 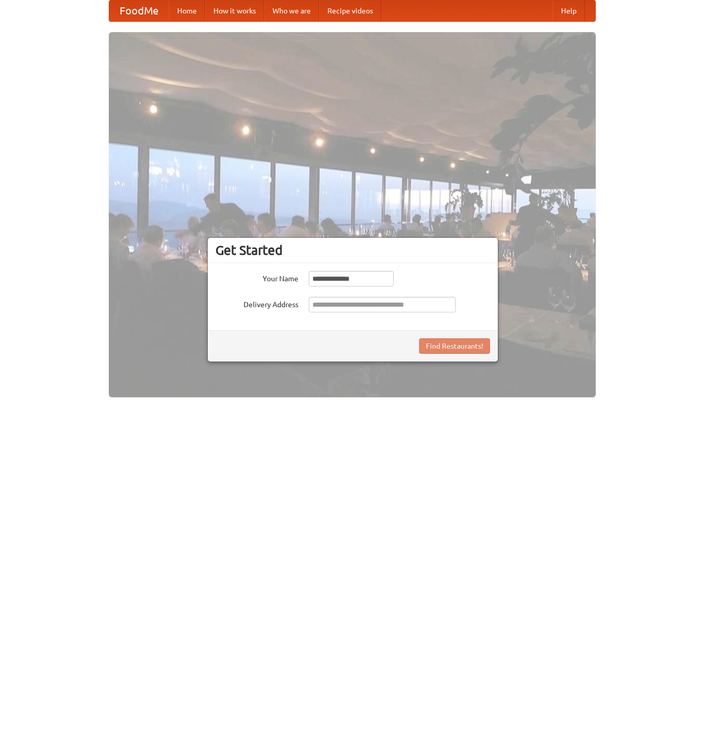 I want to click on button: Find Restaurants!, so click(x=454, y=346).